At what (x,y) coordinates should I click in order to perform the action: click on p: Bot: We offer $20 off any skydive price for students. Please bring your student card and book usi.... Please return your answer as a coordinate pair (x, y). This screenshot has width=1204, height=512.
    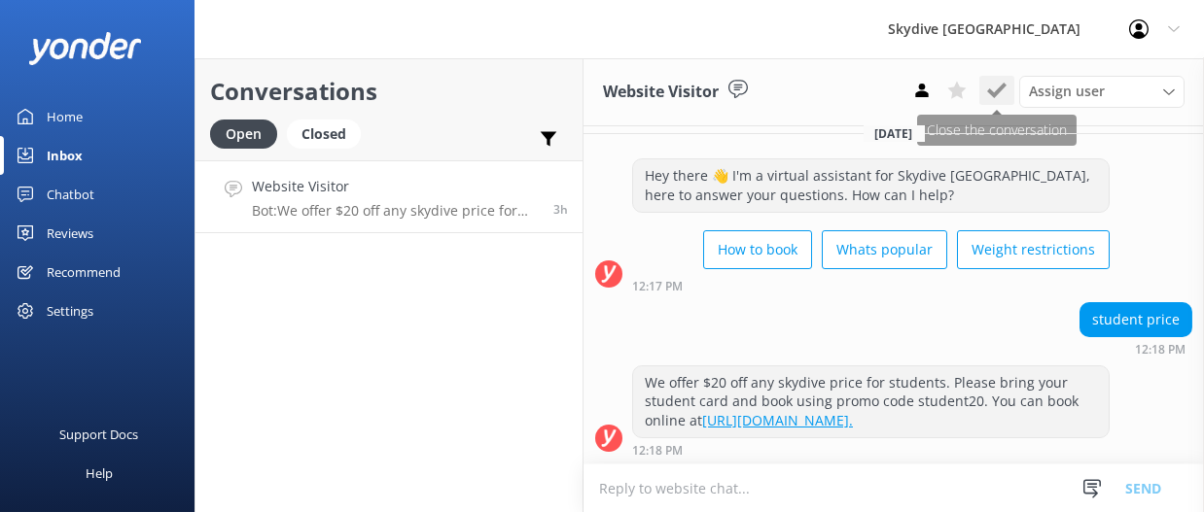
    Looking at the image, I should click on (395, 211).